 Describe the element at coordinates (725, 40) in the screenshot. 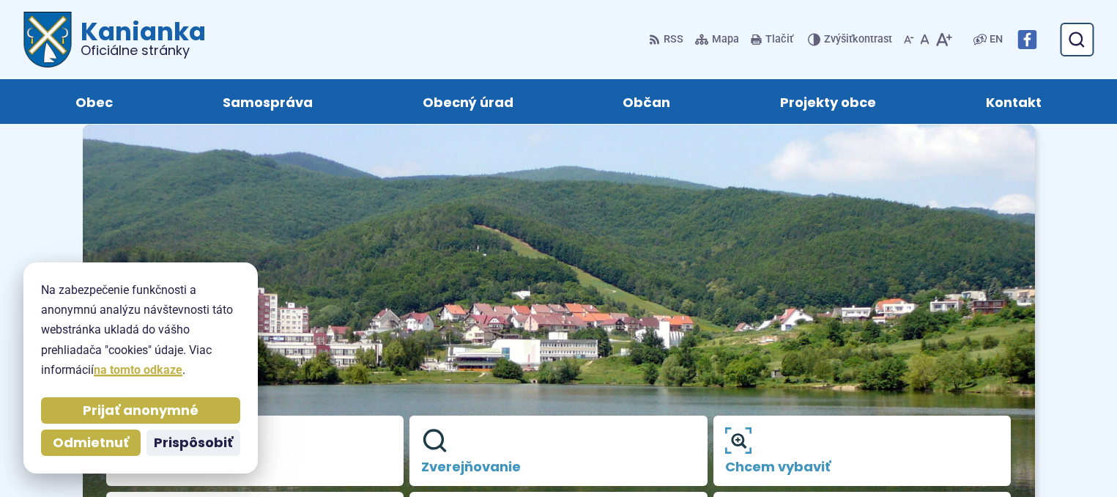

I see `span: Mapa` at that location.